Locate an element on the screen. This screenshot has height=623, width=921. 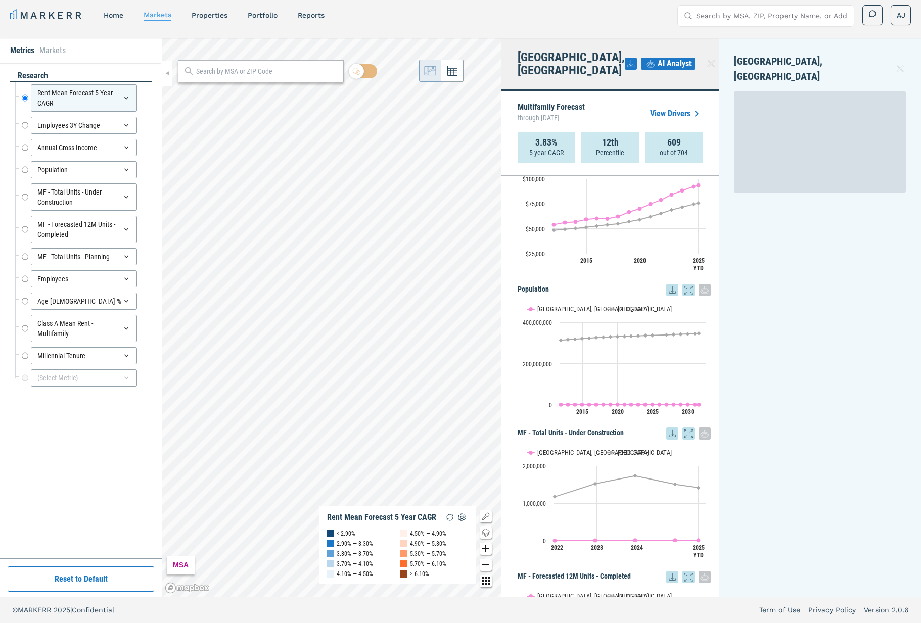
li: Metrics is located at coordinates (22, 51).